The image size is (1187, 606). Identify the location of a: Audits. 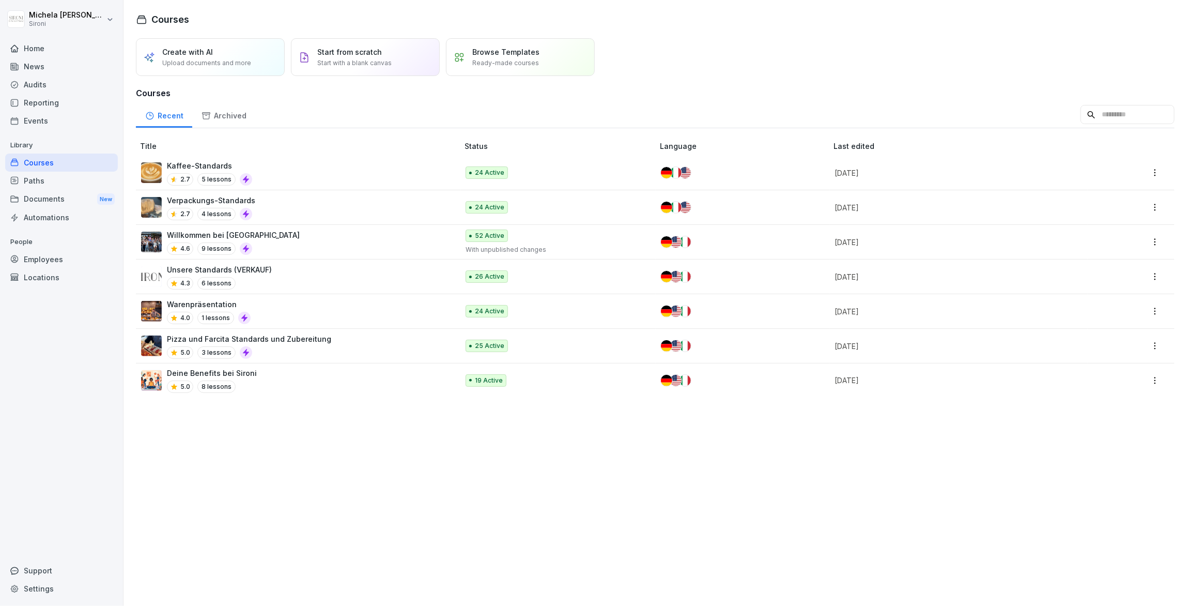
(62, 84).